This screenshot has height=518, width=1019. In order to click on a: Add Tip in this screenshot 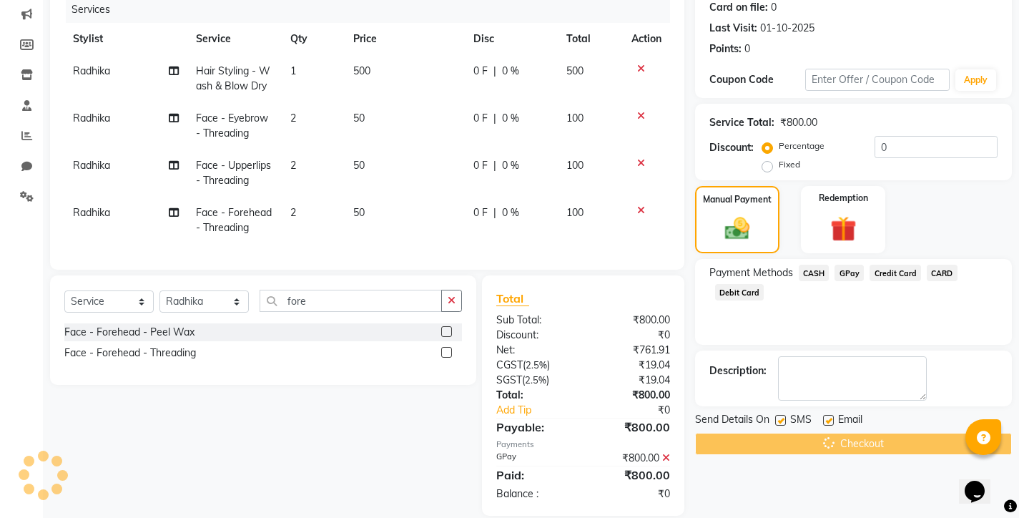, I will do `click(542, 410)`.